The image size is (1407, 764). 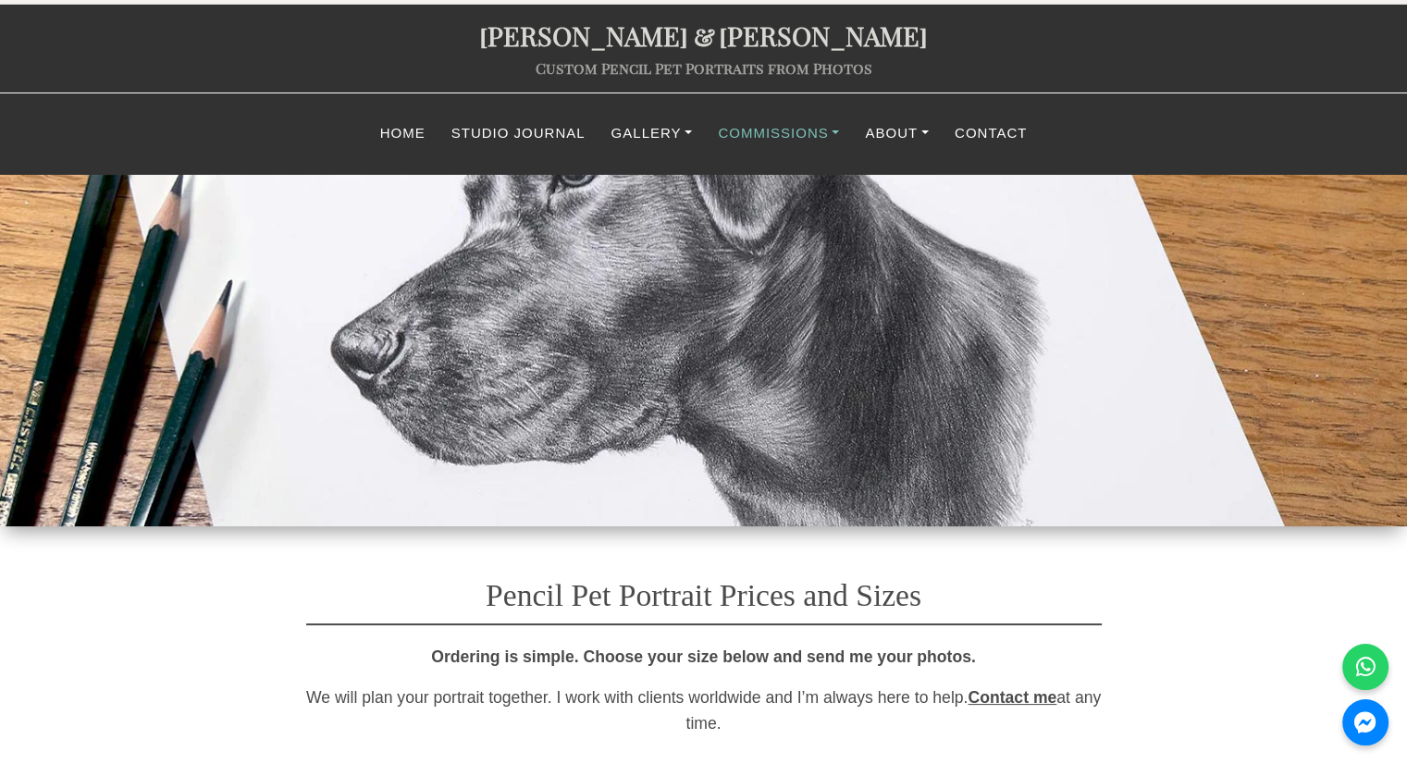 What do you see at coordinates (991, 133) in the screenshot?
I see `a: Contact` at bounding box center [991, 133].